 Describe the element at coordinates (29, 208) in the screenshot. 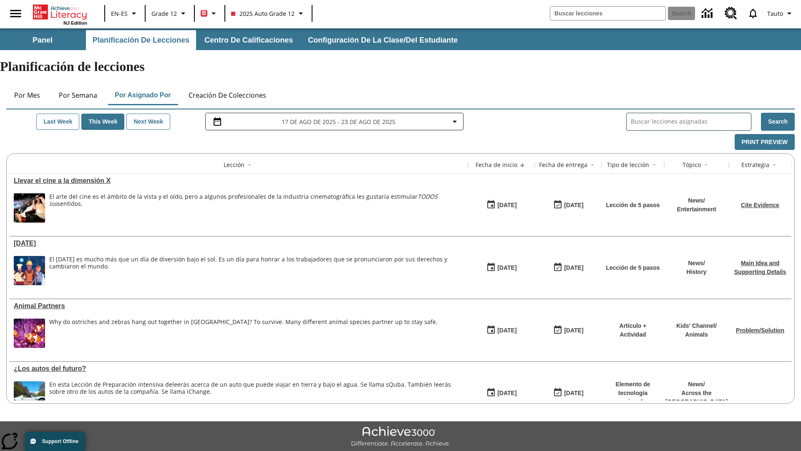

I see `img: Panel in front of the seats sprays water mist to the happy audience at a 4DX-equipped theater.` at that location.